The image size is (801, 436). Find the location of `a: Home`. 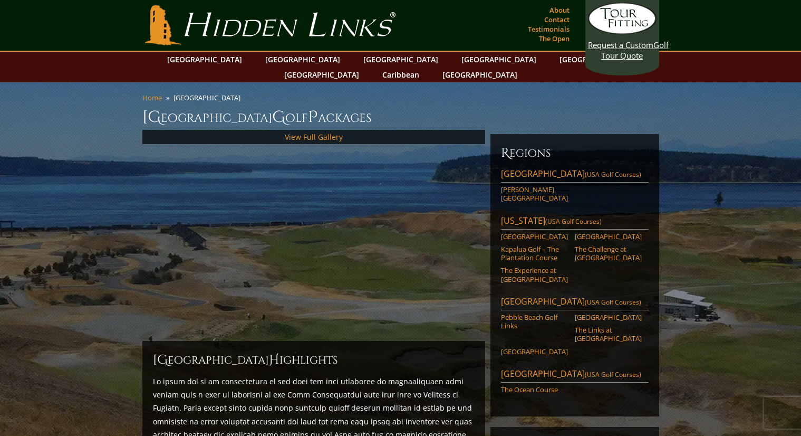

a: Home is located at coordinates (152, 98).